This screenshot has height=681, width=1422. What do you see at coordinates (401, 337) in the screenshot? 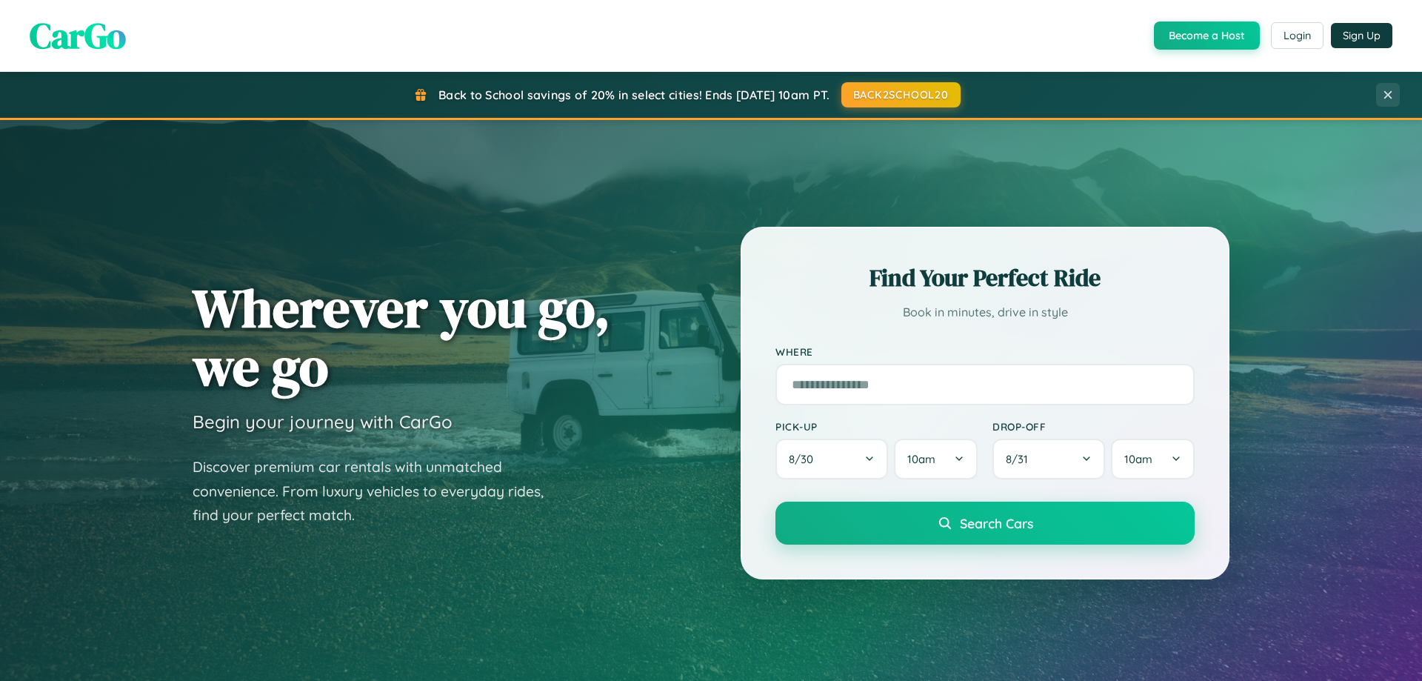
I see `h1: Wherever you go, we go` at bounding box center [401, 337].